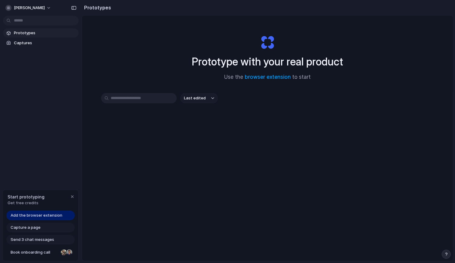  What do you see at coordinates (41, 252) in the screenshot?
I see `a: Book onboarding call` at bounding box center [41, 252].